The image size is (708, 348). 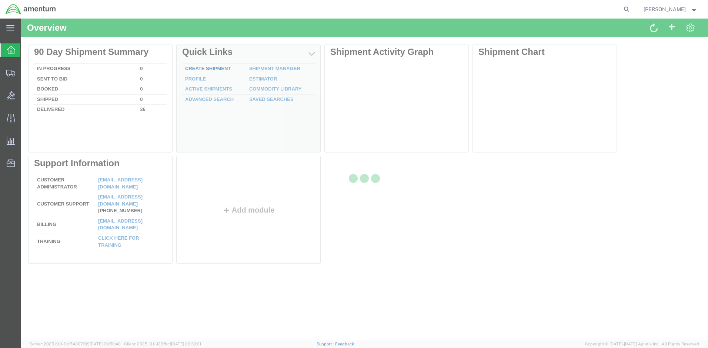 What do you see at coordinates (163, 343) in the screenshot?
I see `span: Client: 2025.19.0-129fbcf` at bounding box center [163, 343].